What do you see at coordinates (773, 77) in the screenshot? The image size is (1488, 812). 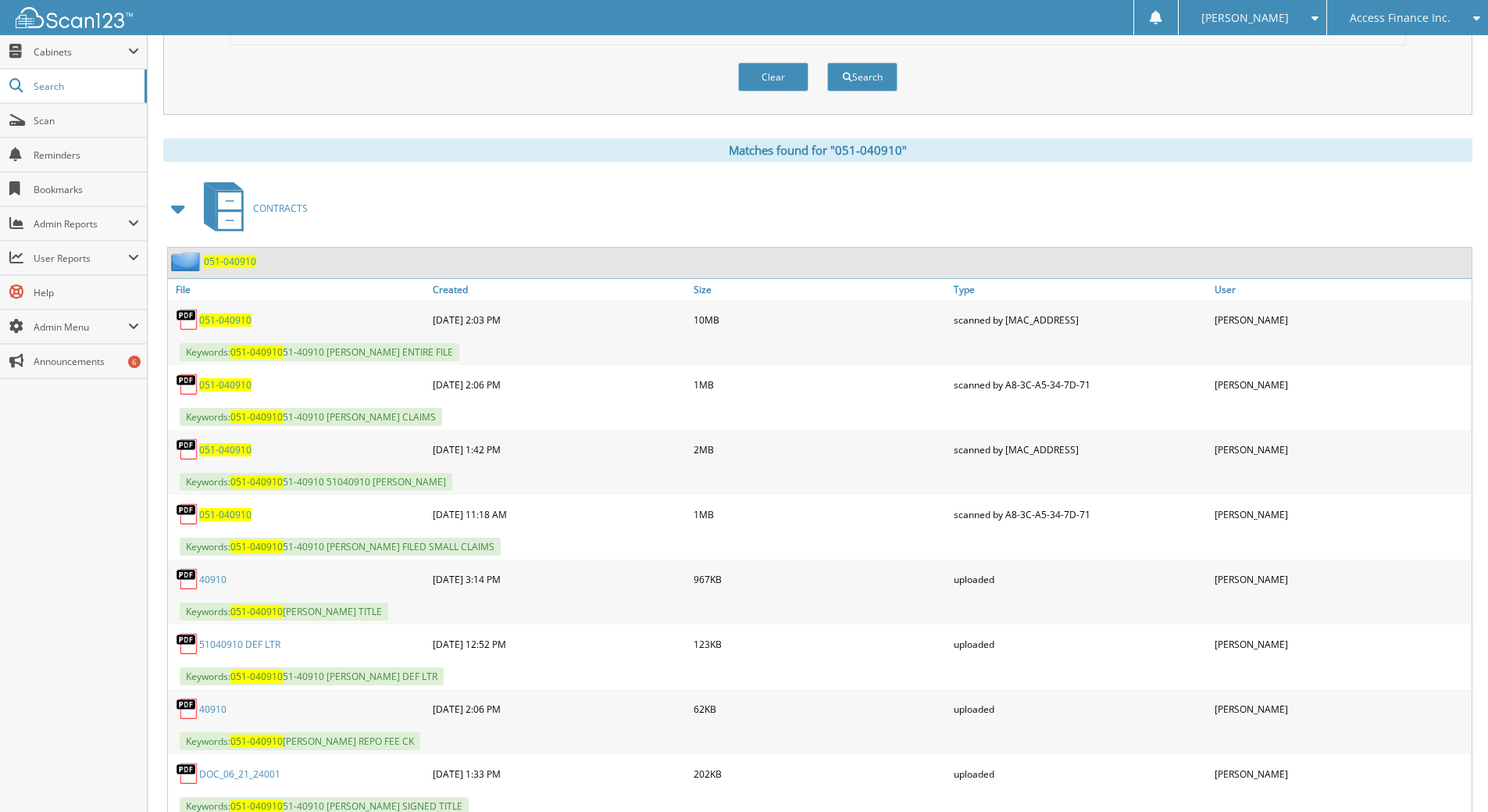 I see `button: Clear` at bounding box center [773, 77].